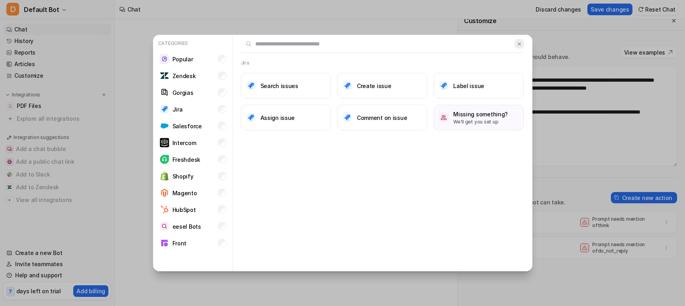  What do you see at coordinates (187, 226) in the screenshot?
I see `p: eesel Bots` at bounding box center [187, 226].